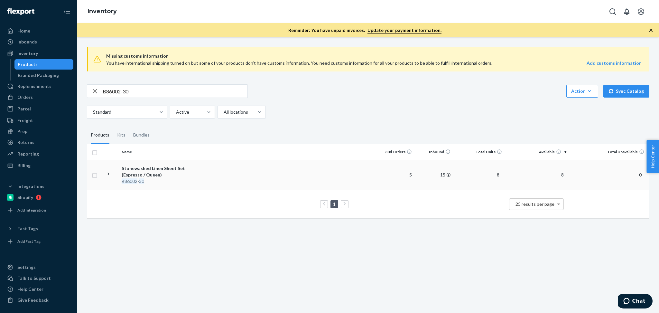  What do you see at coordinates (30, 289) in the screenshot?
I see `div: Help Center` at bounding box center [30, 289].